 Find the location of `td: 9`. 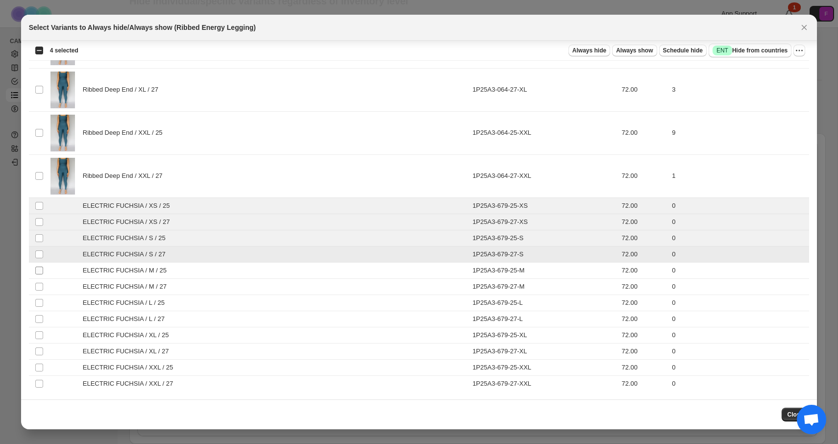

td: 9 is located at coordinates (739, 133).